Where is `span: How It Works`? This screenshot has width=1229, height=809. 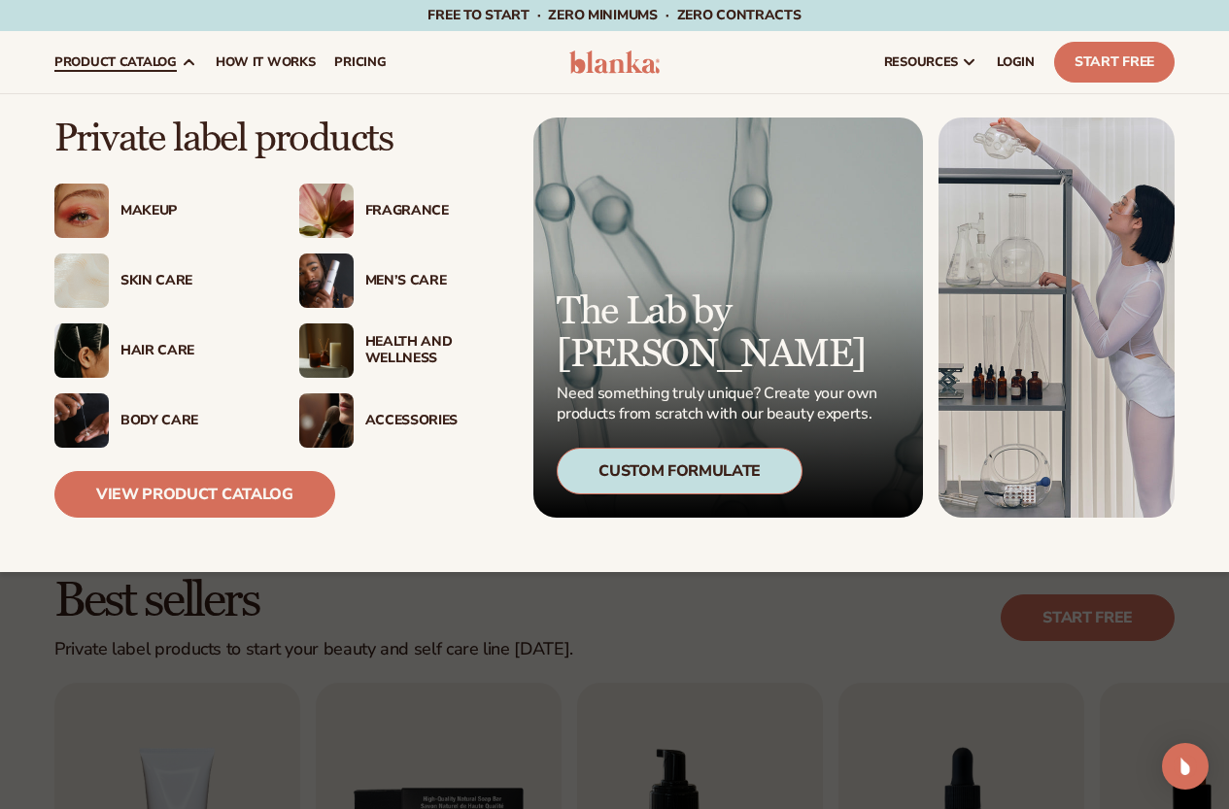 span: How It Works is located at coordinates (265, 62).